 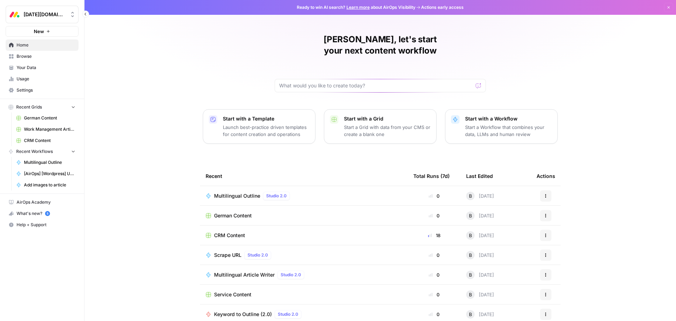 What do you see at coordinates (50, 185) in the screenshot?
I see `span: Add images to article` at bounding box center [50, 185].